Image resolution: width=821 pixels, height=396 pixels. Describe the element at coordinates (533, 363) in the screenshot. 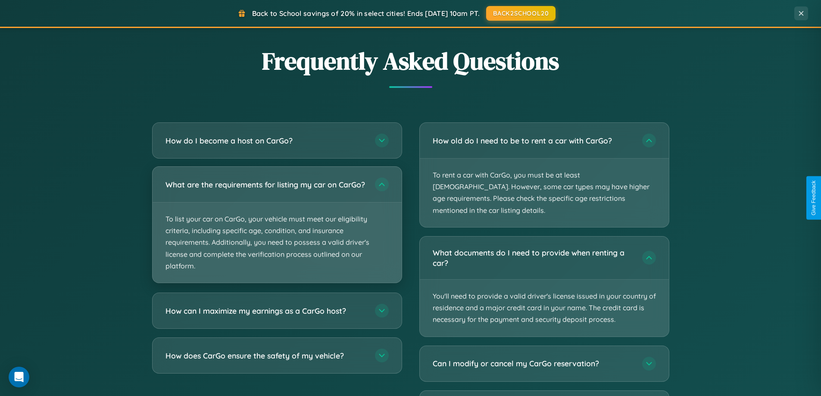

I see `h3: Can I modify or cancel my CarGo reservation?` at that location.